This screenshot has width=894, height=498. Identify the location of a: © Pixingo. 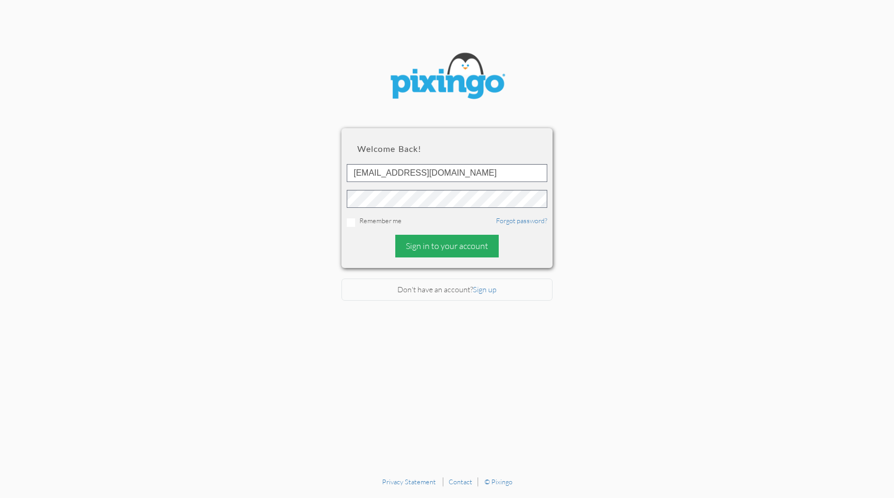
(498, 482).